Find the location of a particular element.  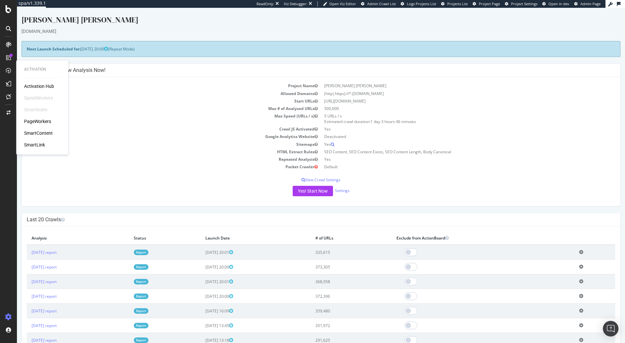

a: SmartContent is located at coordinates (38, 133).